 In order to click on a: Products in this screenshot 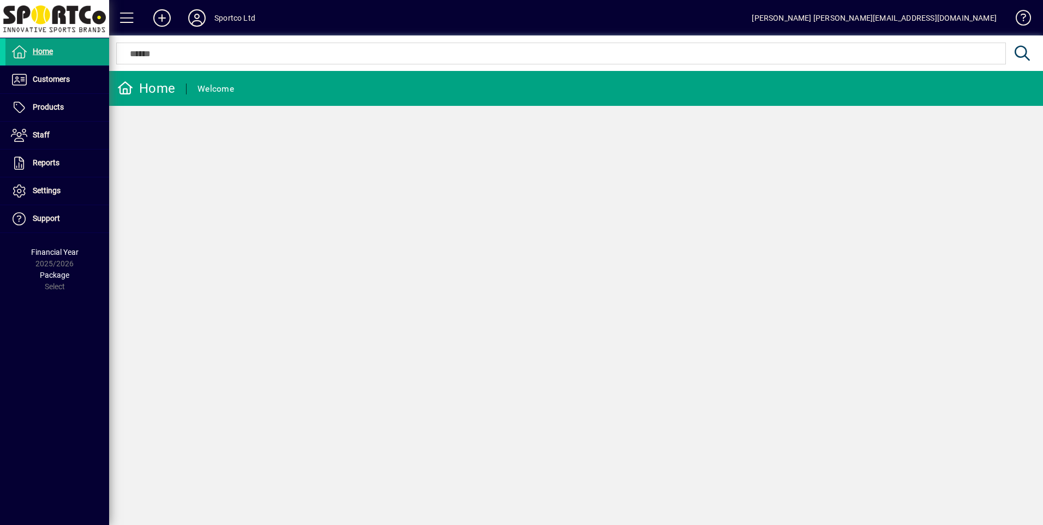, I will do `click(57, 108)`.